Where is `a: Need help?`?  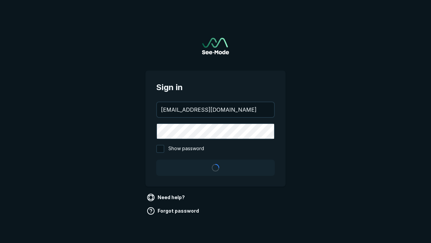 a: Need help? is located at coordinates (166, 197).